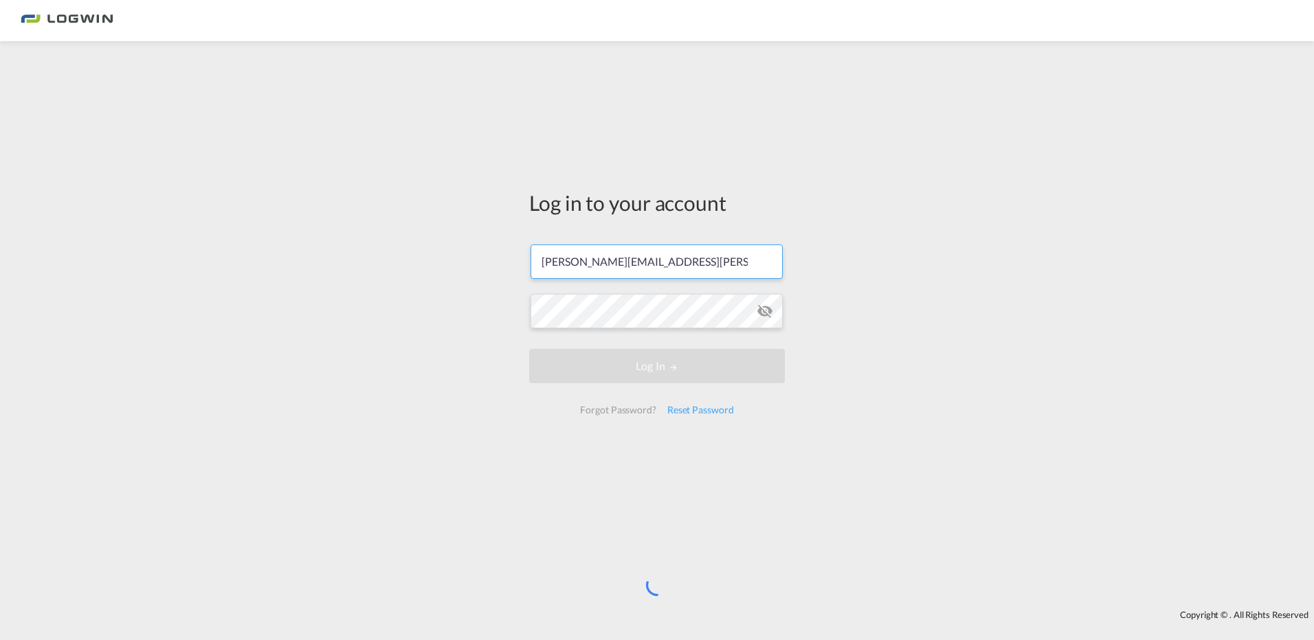 This screenshot has height=640, width=1314. Describe the element at coordinates (656, 262) in the screenshot. I see `input: Enter email/phone number` at that location.